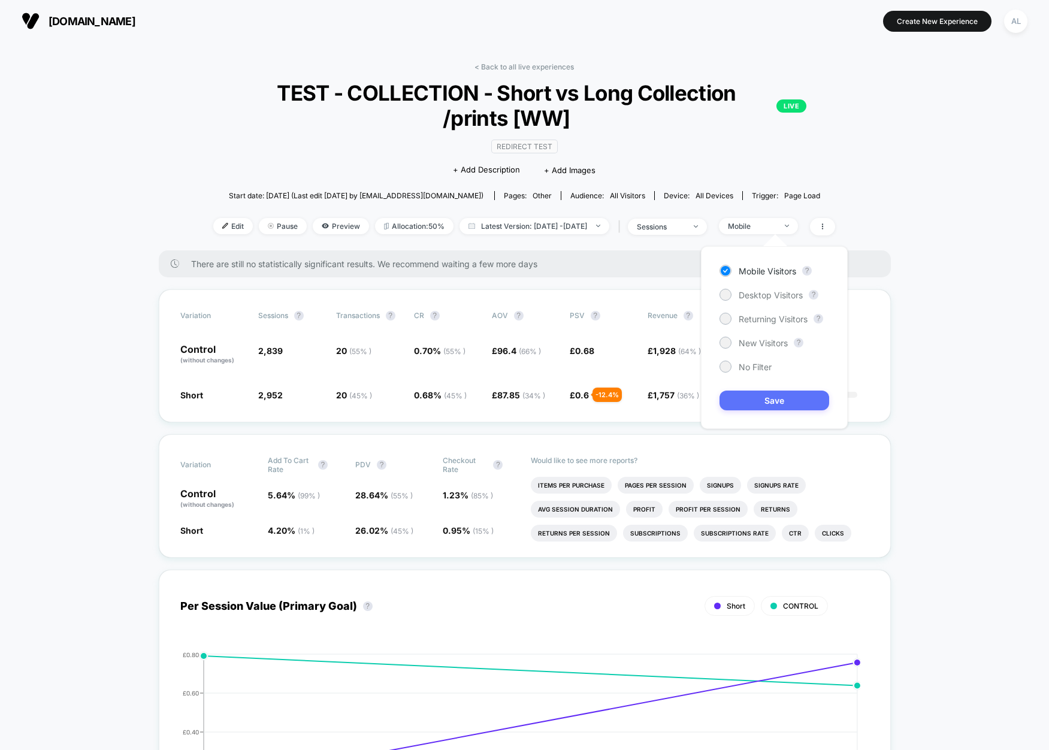 This screenshot has width=1049, height=750. Describe the element at coordinates (521, 395) in the screenshot. I see `span: 87.85` at that location.